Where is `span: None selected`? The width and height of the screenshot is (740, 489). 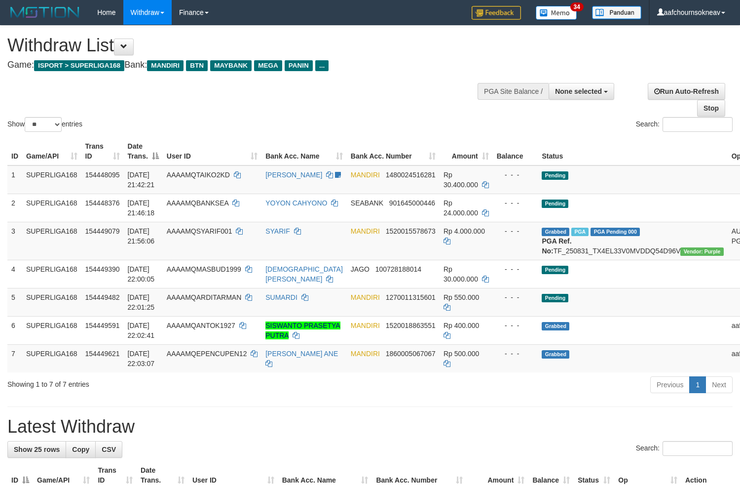 span: None selected is located at coordinates (578, 91).